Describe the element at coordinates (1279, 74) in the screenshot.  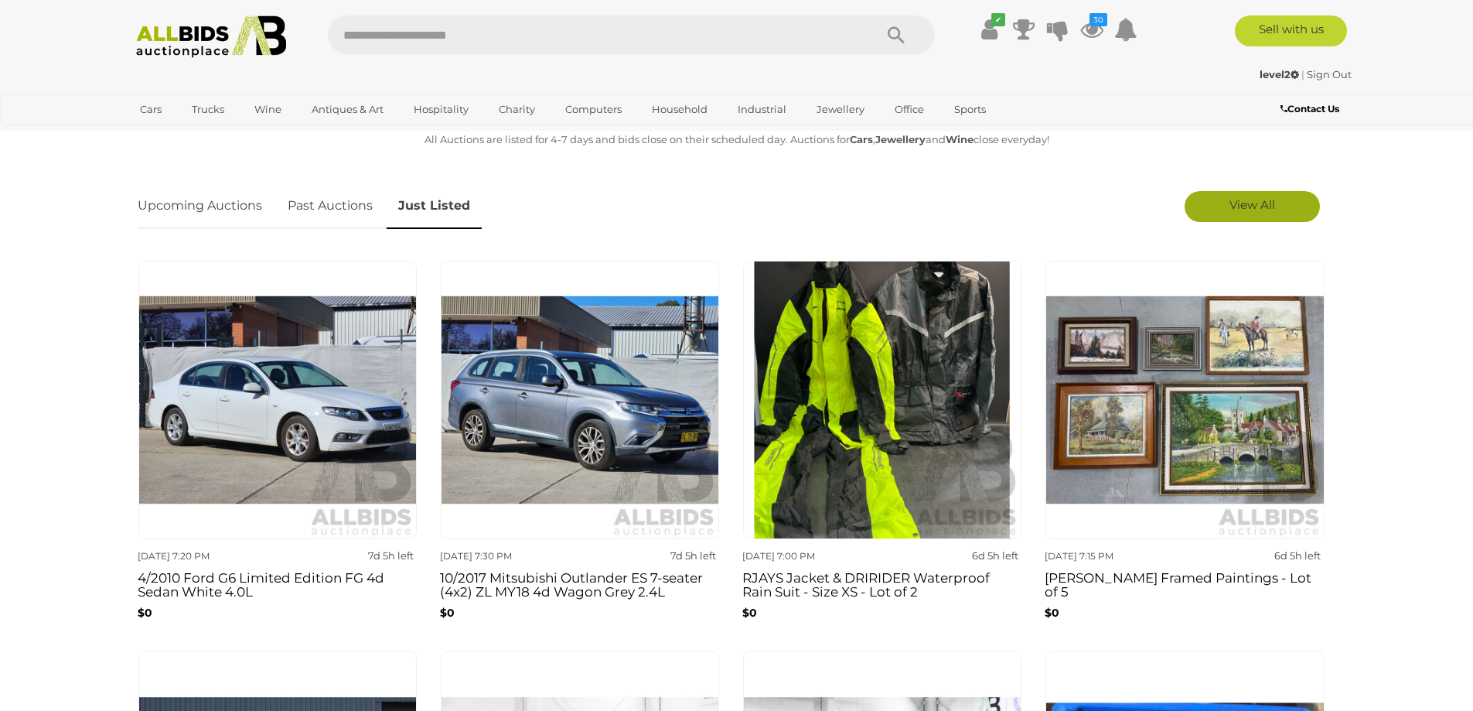
I see `strong: level2` at that location.